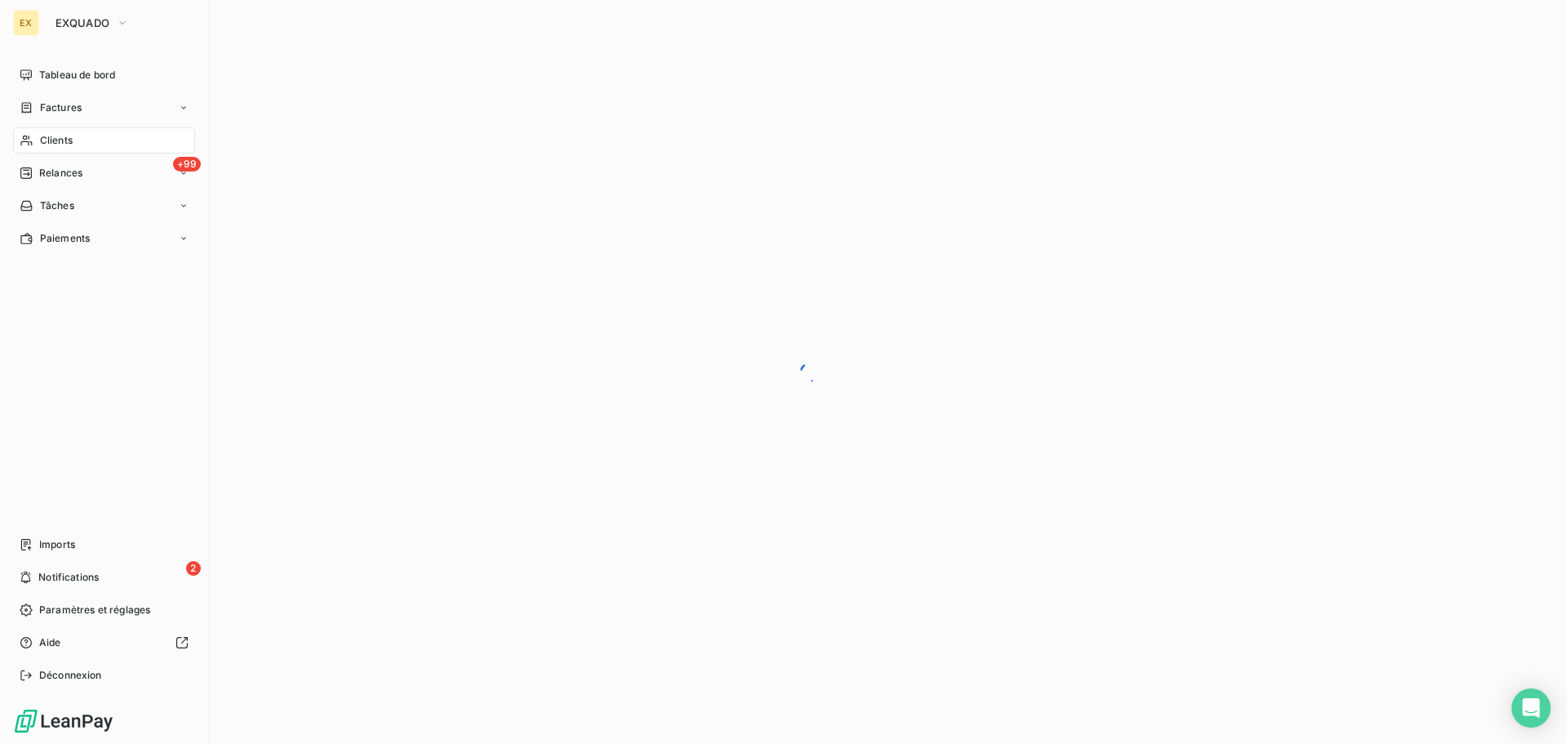 This screenshot has height=744, width=1567. What do you see at coordinates (57, 206) in the screenshot?
I see `span: Tâches` at bounding box center [57, 206].